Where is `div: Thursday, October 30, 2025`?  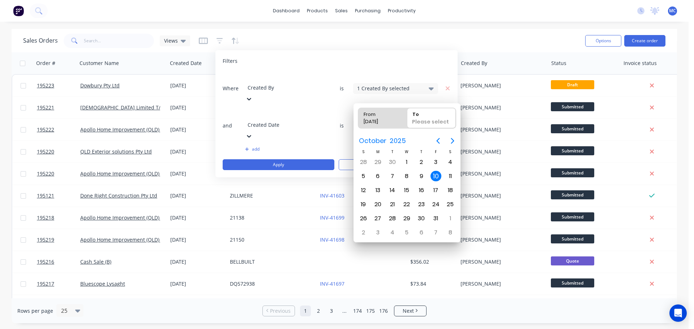
div: Thursday, October 30, 2025 is located at coordinates (422, 219).